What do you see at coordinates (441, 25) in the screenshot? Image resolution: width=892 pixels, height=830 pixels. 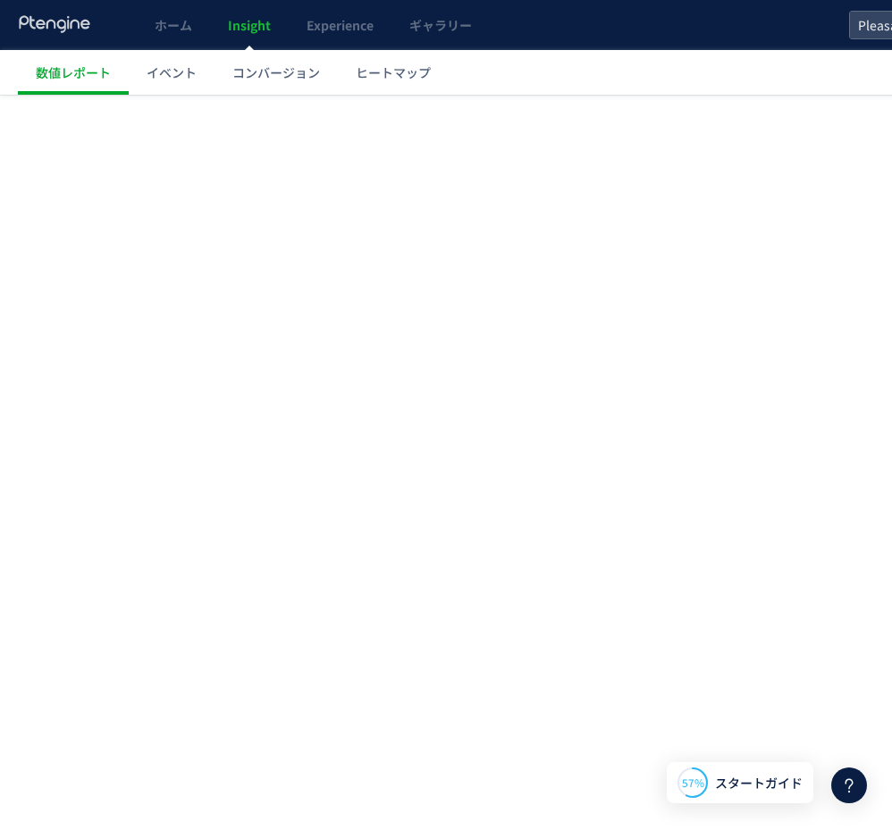 I see `span: ギャラリー` at bounding box center [441, 25].